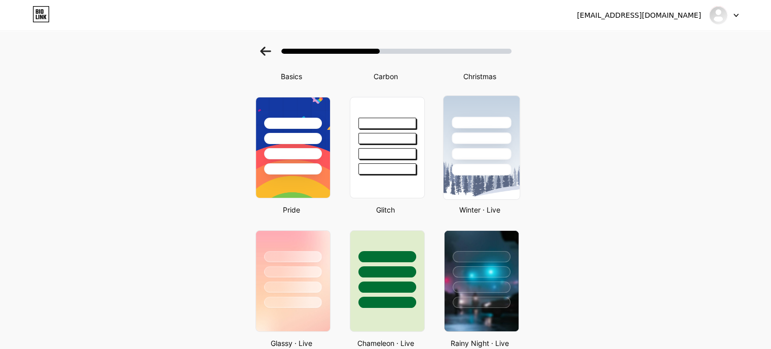 The width and height of the screenshot is (771, 349). I want to click on img: Lê Ngọc Đức, so click(718, 15).